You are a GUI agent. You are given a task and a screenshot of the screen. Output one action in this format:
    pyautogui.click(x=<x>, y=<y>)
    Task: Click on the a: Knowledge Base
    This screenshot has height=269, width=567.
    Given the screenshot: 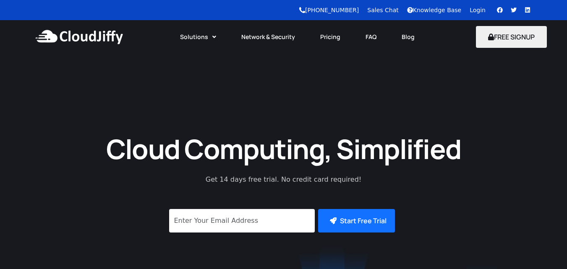 What is the action you would take?
    pyautogui.click(x=435, y=10)
    